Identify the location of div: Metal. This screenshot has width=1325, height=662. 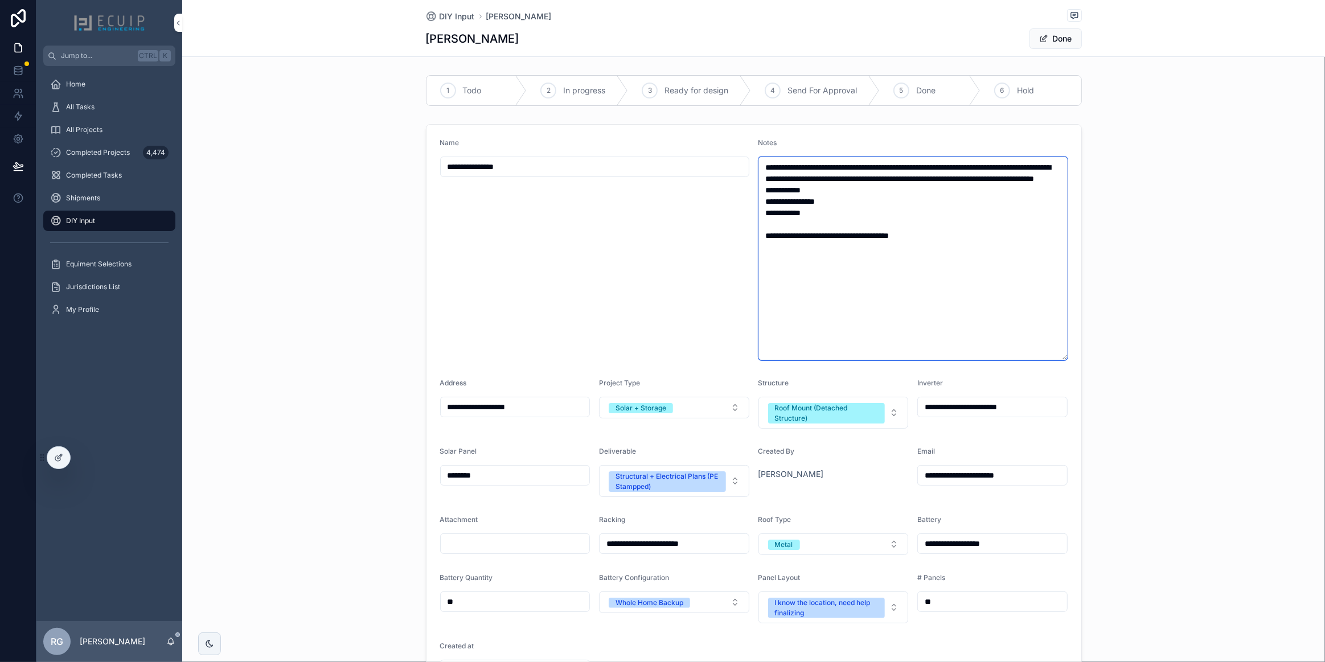
(784, 545).